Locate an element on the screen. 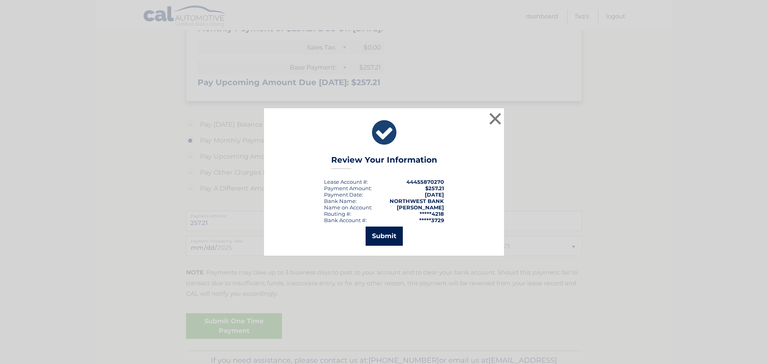  div: Payment Amount: is located at coordinates (348, 188).